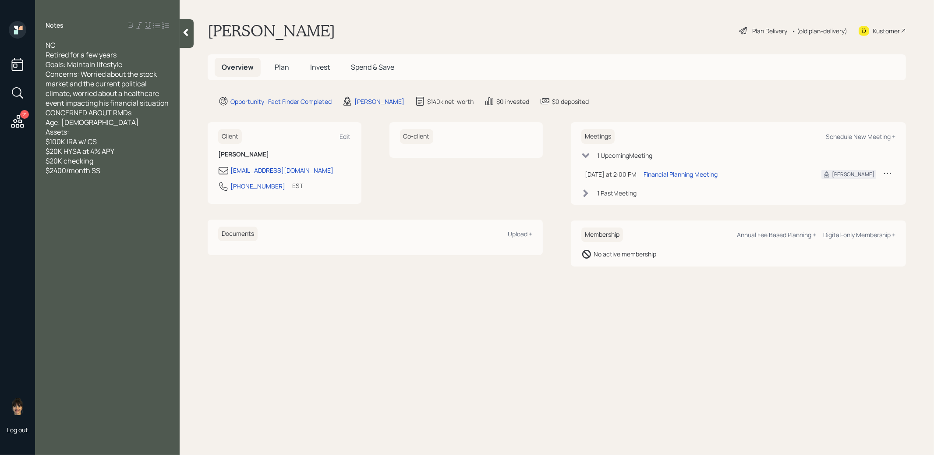 This screenshot has height=455, width=934. What do you see at coordinates (886, 31) in the screenshot?
I see `div: Kustomer` at bounding box center [886, 31].